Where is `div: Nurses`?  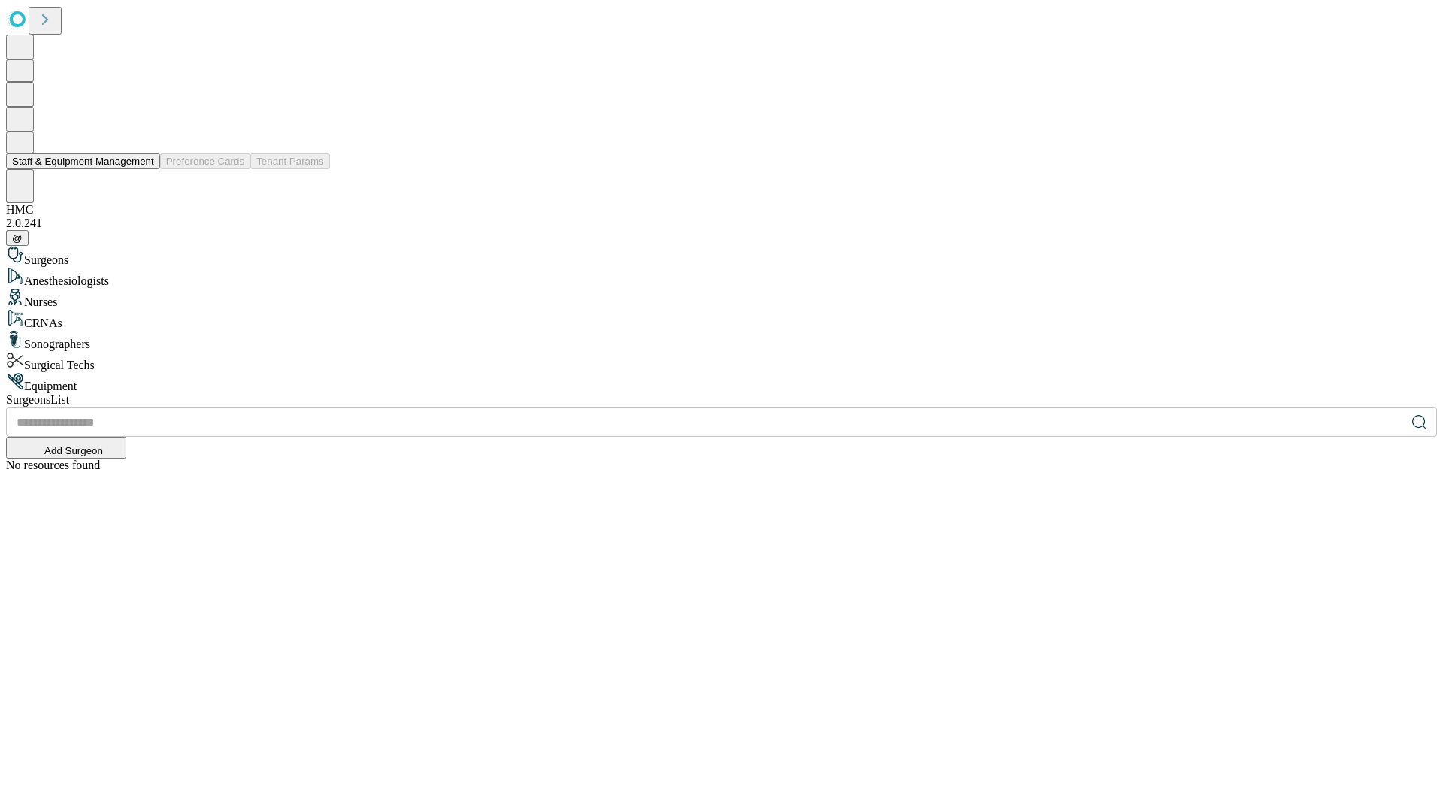 div: Nurses is located at coordinates (722, 298).